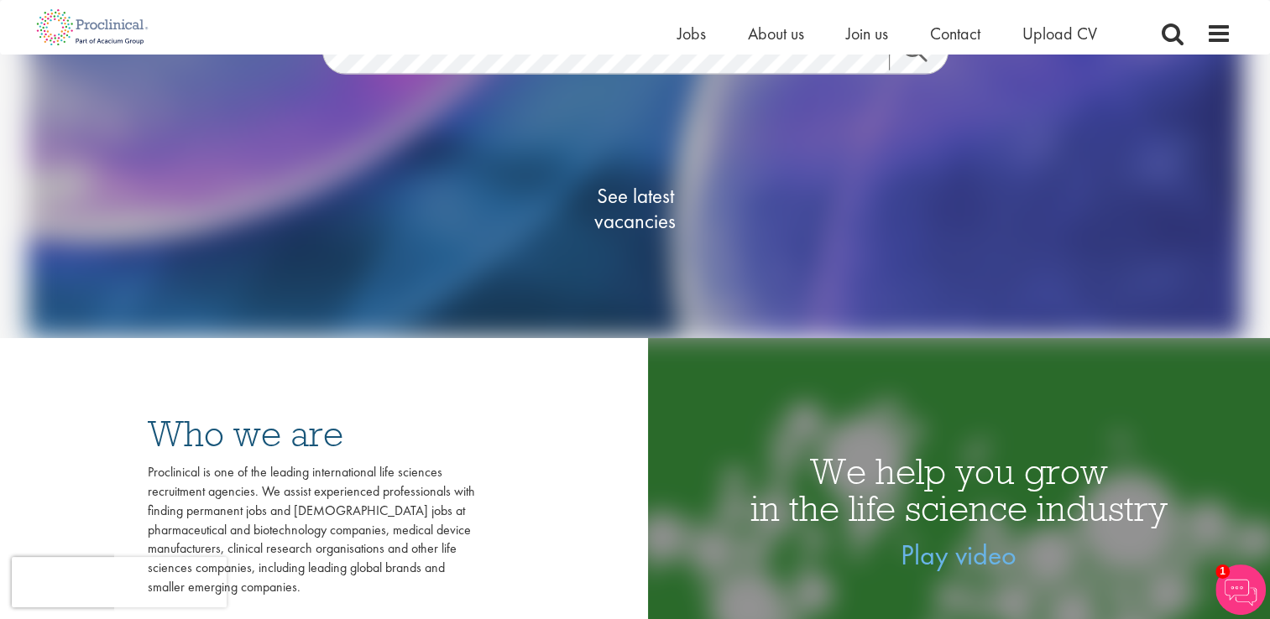 This screenshot has height=619, width=1270. What do you see at coordinates (775, 34) in the screenshot?
I see `span: About us` at bounding box center [775, 34].